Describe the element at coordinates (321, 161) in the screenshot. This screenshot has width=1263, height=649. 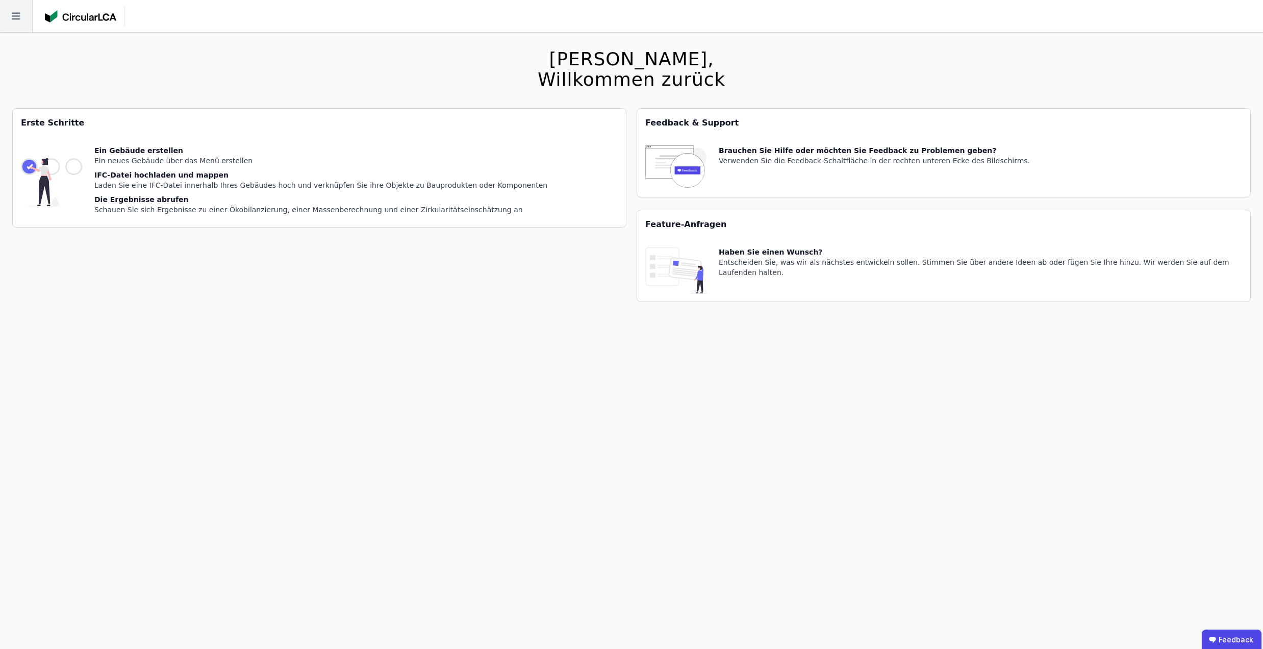
I see `div: Ein neues Gebäude über das Menü erstellen` at that location.